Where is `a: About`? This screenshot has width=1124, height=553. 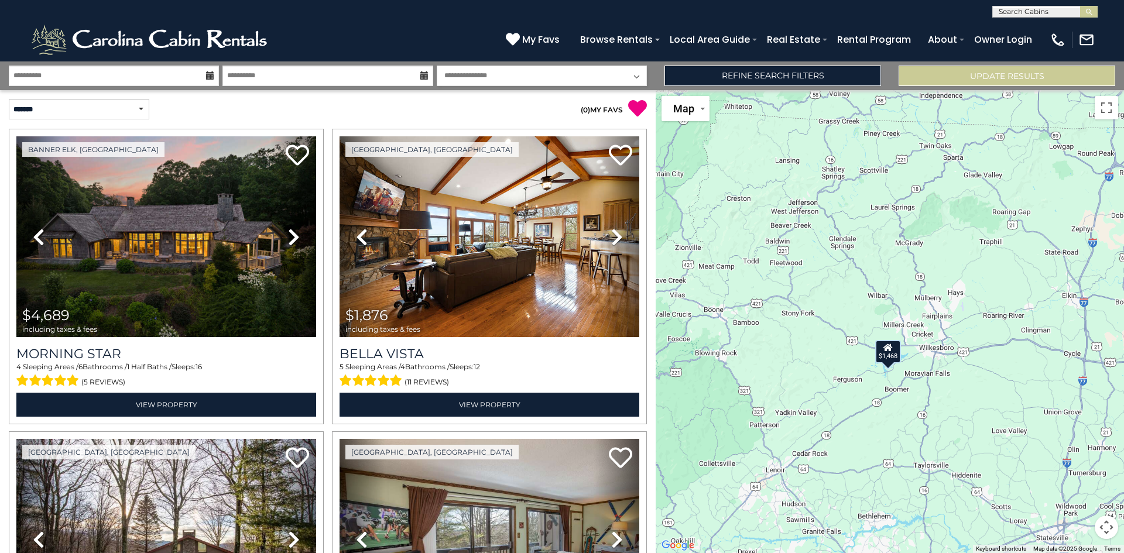
a: About is located at coordinates (943, 39).